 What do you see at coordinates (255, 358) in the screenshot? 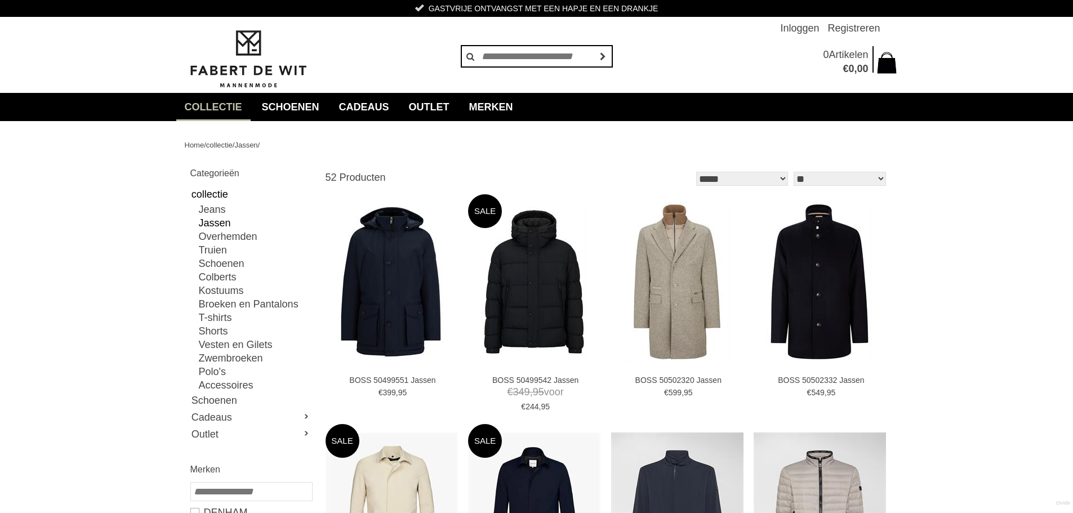
I see `a: Zwembroeken` at bounding box center [255, 358].